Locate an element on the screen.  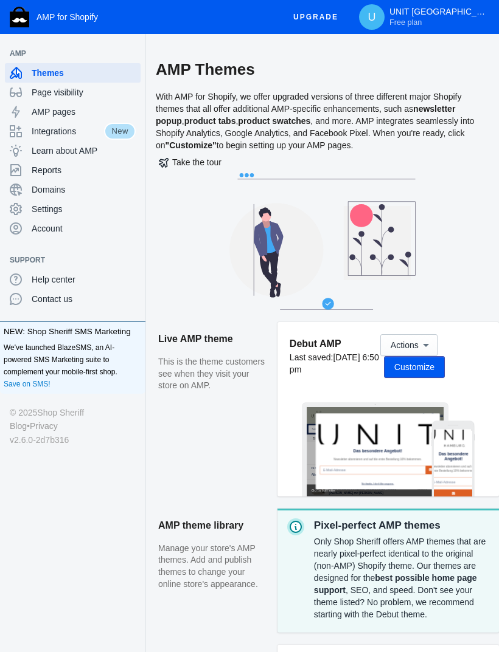
span: Account is located at coordinates (83, 229).